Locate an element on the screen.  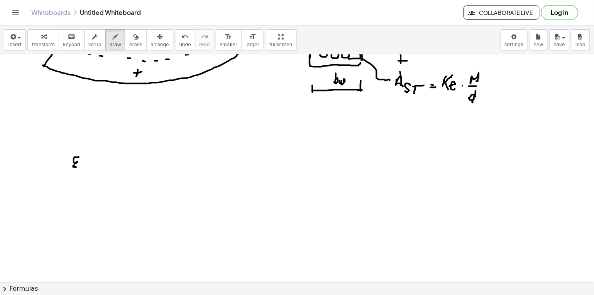
span: new is located at coordinates (538, 45).